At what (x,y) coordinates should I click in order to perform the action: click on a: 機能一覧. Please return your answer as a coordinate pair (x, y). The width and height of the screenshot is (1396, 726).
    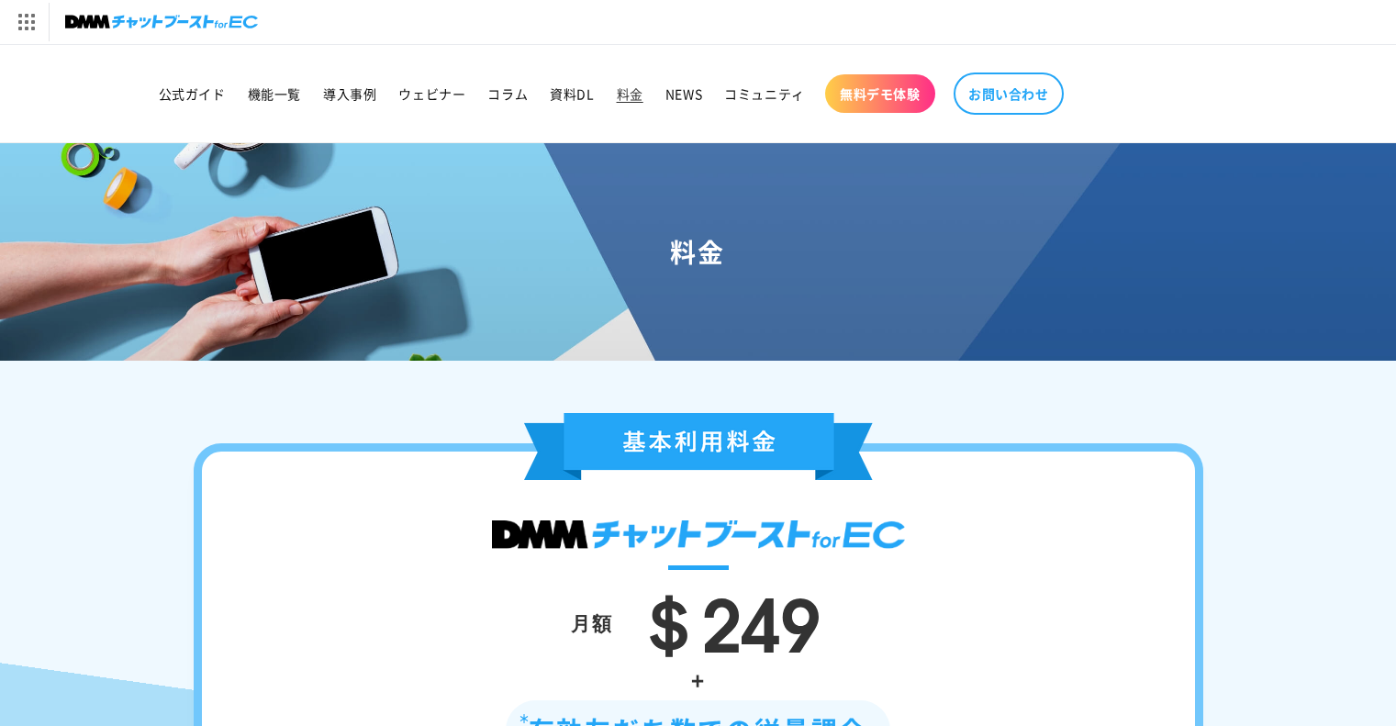
    Looking at the image, I should click on (274, 94).